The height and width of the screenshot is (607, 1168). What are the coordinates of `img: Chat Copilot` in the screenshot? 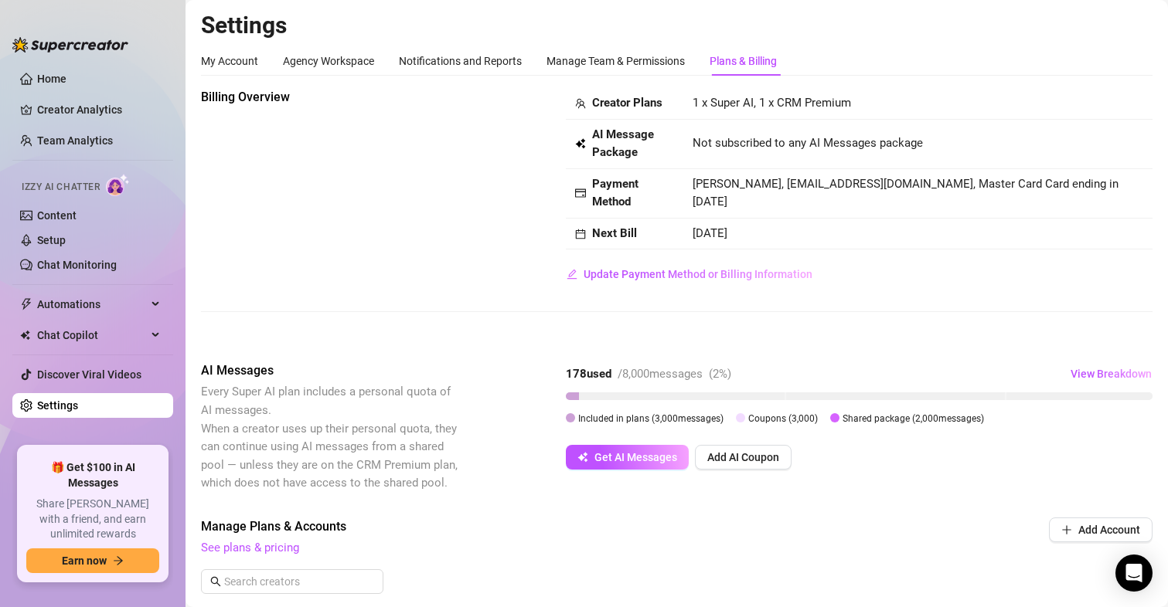 It's located at (25, 335).